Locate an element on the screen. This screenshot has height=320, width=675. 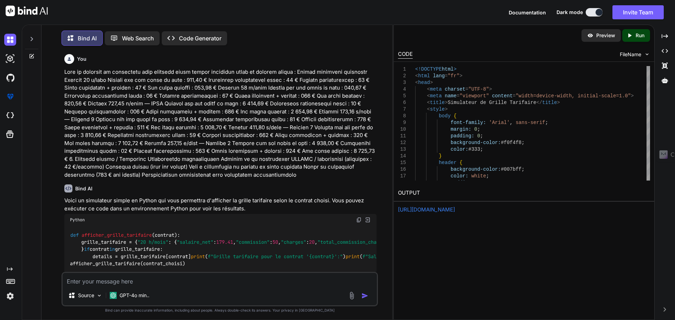
div: CODE is located at coordinates (405, 54).